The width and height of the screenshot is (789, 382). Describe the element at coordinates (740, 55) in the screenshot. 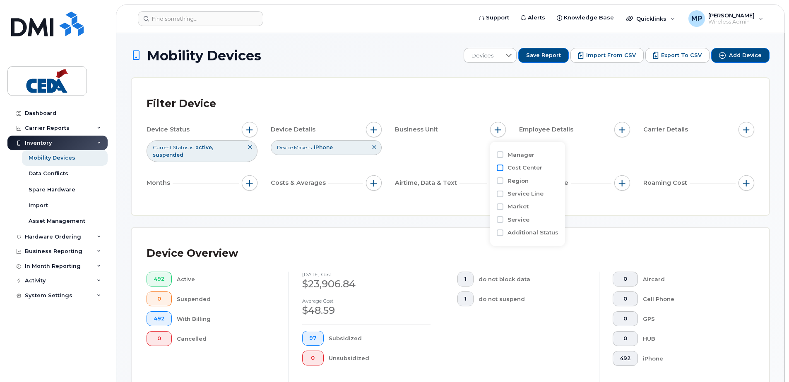

I see `button: Add Device` at that location.